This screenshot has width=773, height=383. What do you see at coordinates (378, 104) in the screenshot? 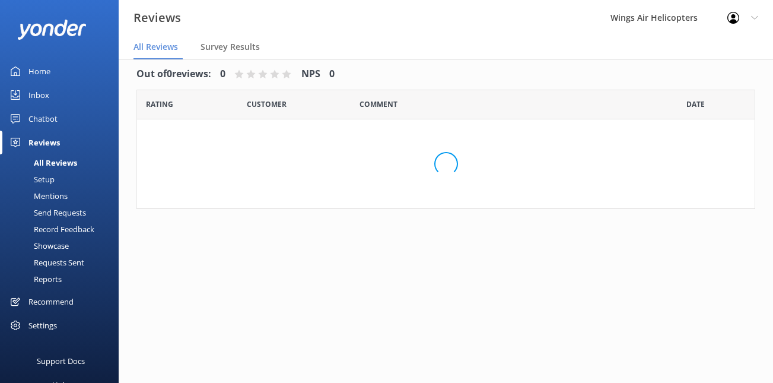
I see `span: Question` at bounding box center [378, 104].